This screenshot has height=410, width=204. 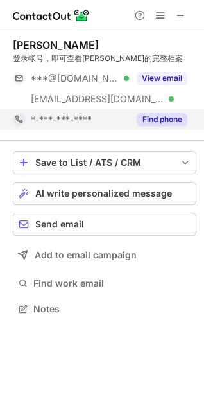 What do you see at coordinates (105, 255) in the screenshot?
I see `button: Add to email campaign` at bounding box center [105, 255].